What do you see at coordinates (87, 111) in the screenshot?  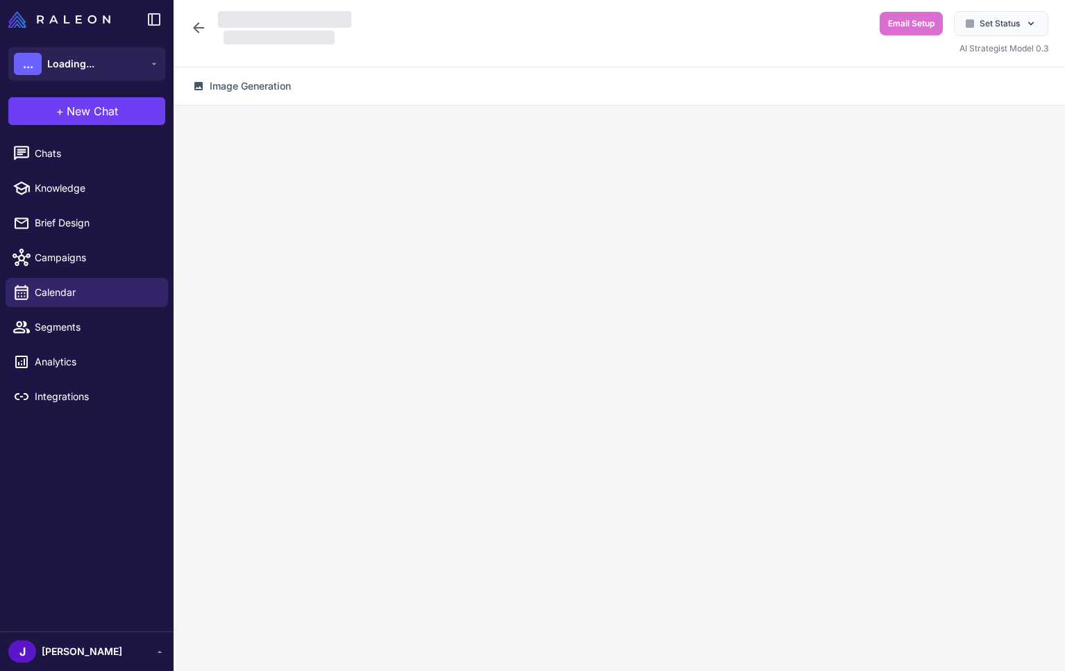 I see `button: +New Chat` at bounding box center [87, 111].